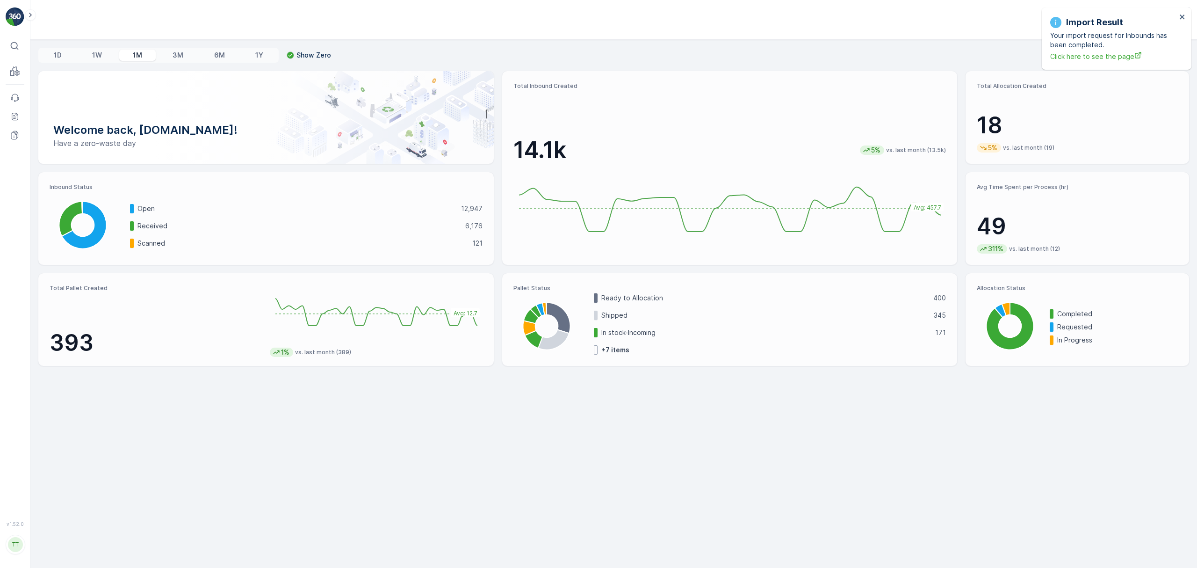 This screenshot has width=1197, height=568. I want to click on p: 311%, so click(996, 249).